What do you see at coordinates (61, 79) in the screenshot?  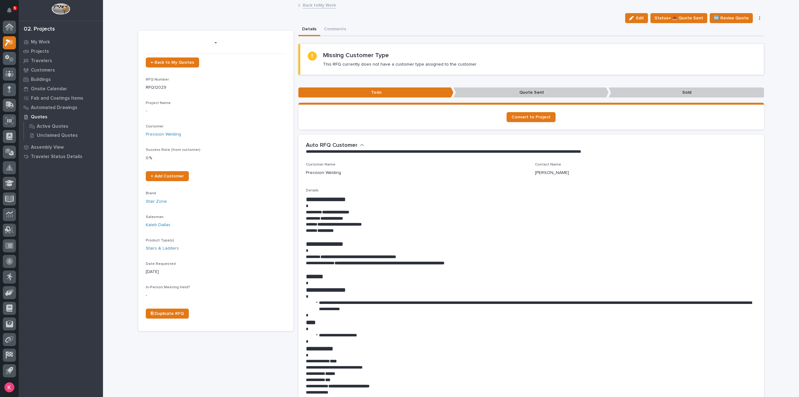 I see `a: Buildings` at bounding box center [61, 79].